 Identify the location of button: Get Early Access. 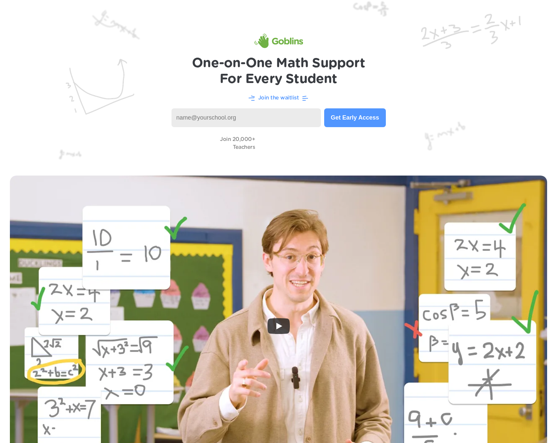
(355, 118).